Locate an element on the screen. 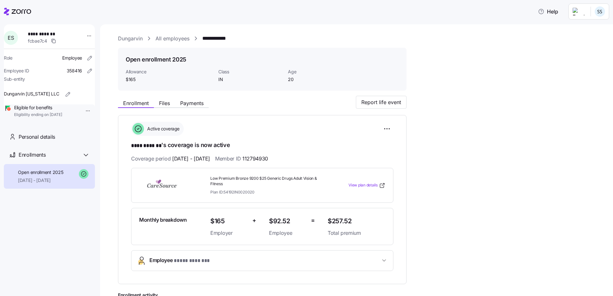 This screenshot has width=613, height=296. span: Enrollment is located at coordinates (136, 103).